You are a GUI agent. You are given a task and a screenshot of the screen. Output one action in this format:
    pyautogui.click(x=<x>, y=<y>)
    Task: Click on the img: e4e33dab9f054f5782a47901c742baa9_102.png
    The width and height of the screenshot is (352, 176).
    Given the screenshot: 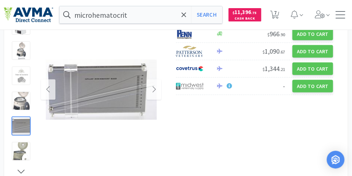 What is the action you would take?
    pyautogui.click(x=28, y=15)
    